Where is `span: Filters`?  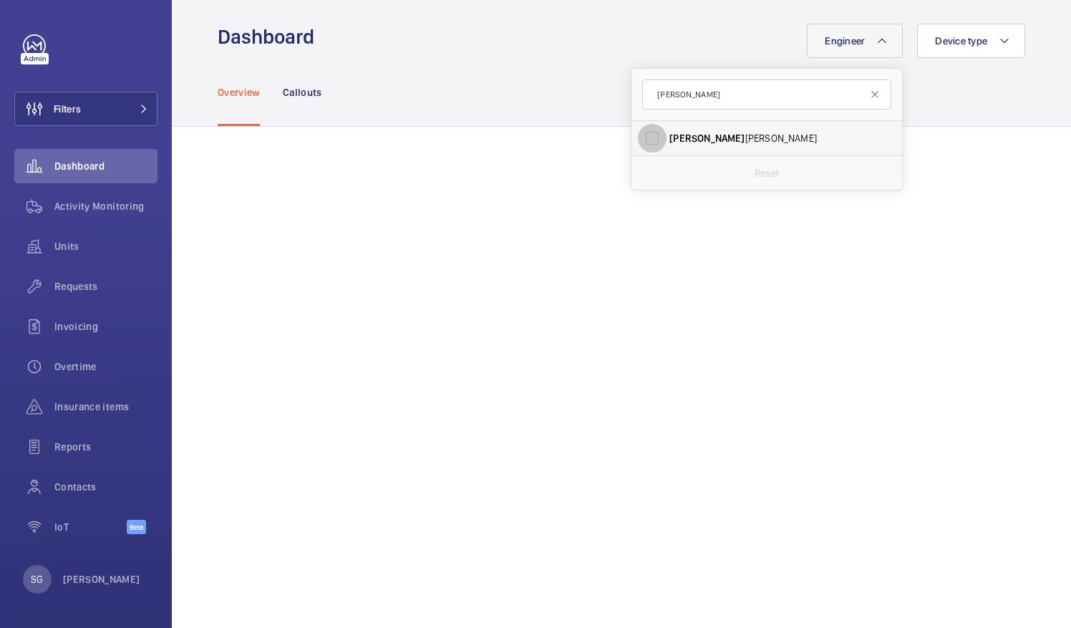 span: Filters is located at coordinates (67, 109).